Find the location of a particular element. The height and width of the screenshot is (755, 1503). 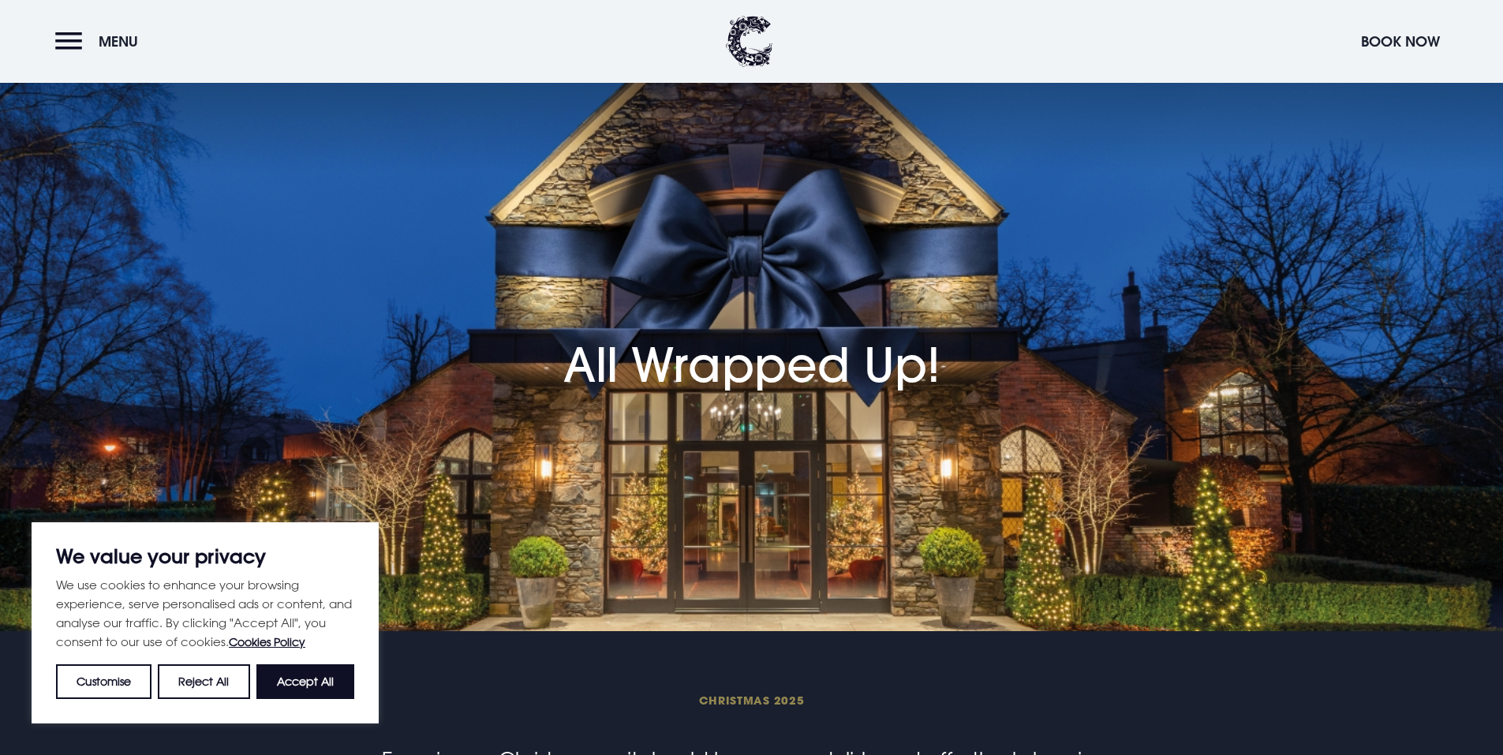

button: Menu is located at coordinates (100, 41).